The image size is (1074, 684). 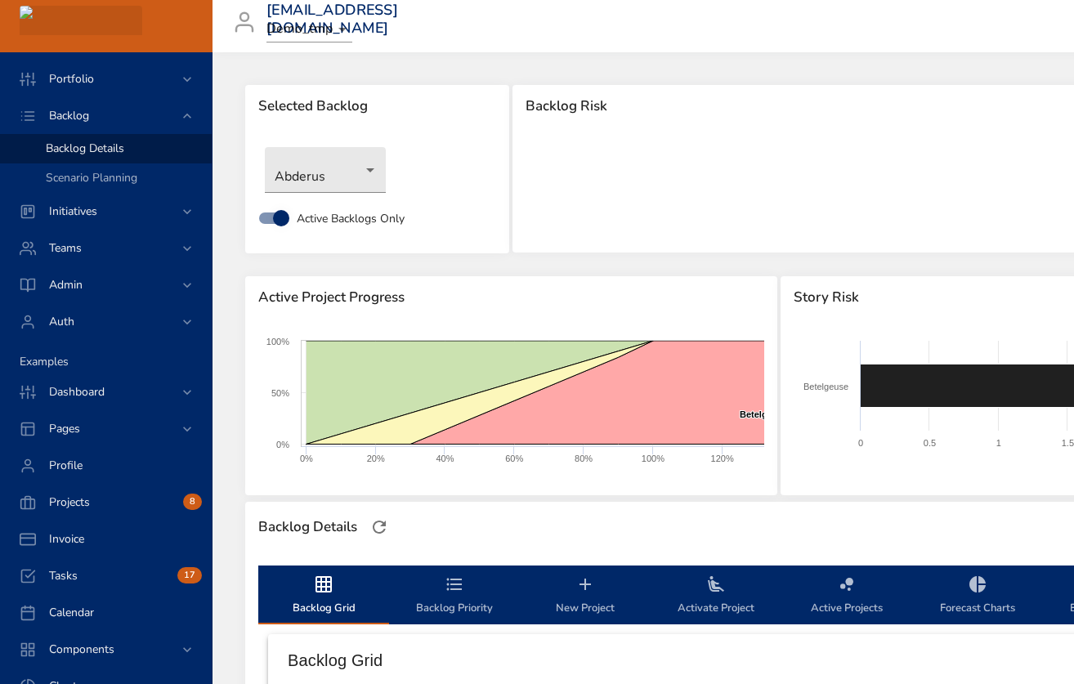 I want to click on text: 0, so click(x=861, y=443).